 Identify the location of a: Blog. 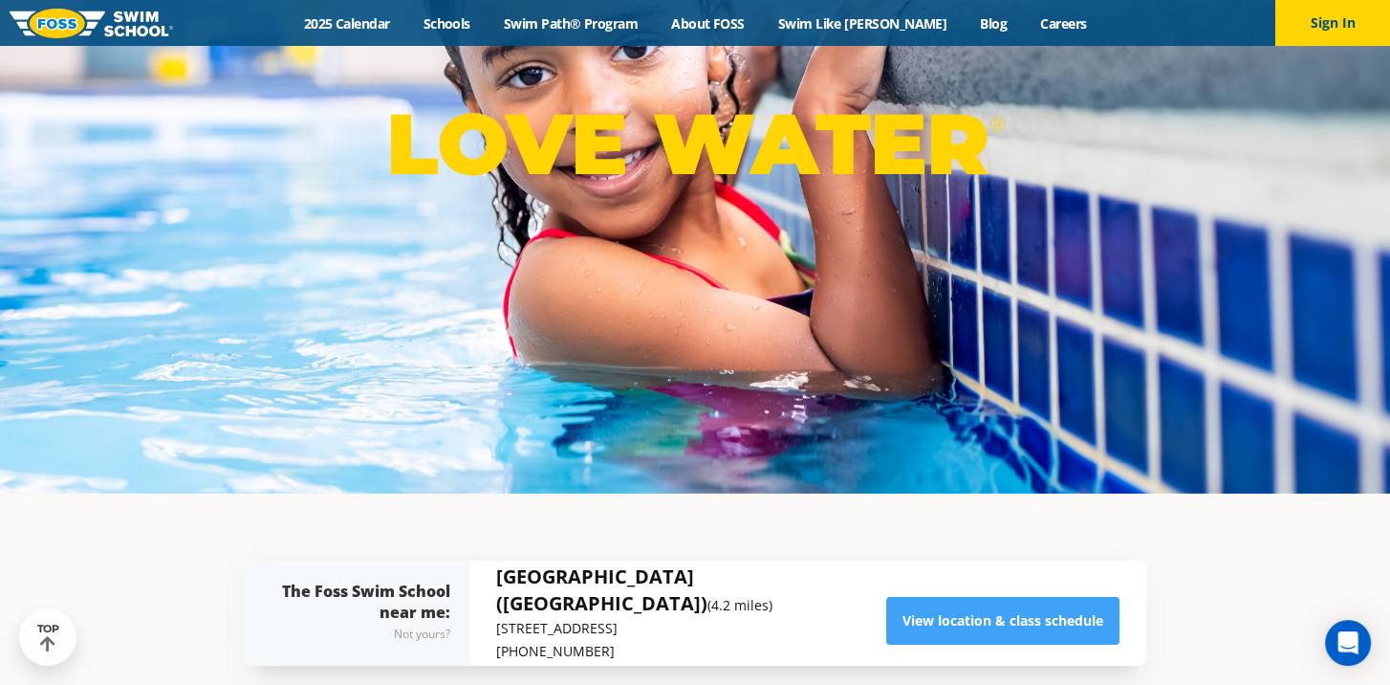
(993, 23).